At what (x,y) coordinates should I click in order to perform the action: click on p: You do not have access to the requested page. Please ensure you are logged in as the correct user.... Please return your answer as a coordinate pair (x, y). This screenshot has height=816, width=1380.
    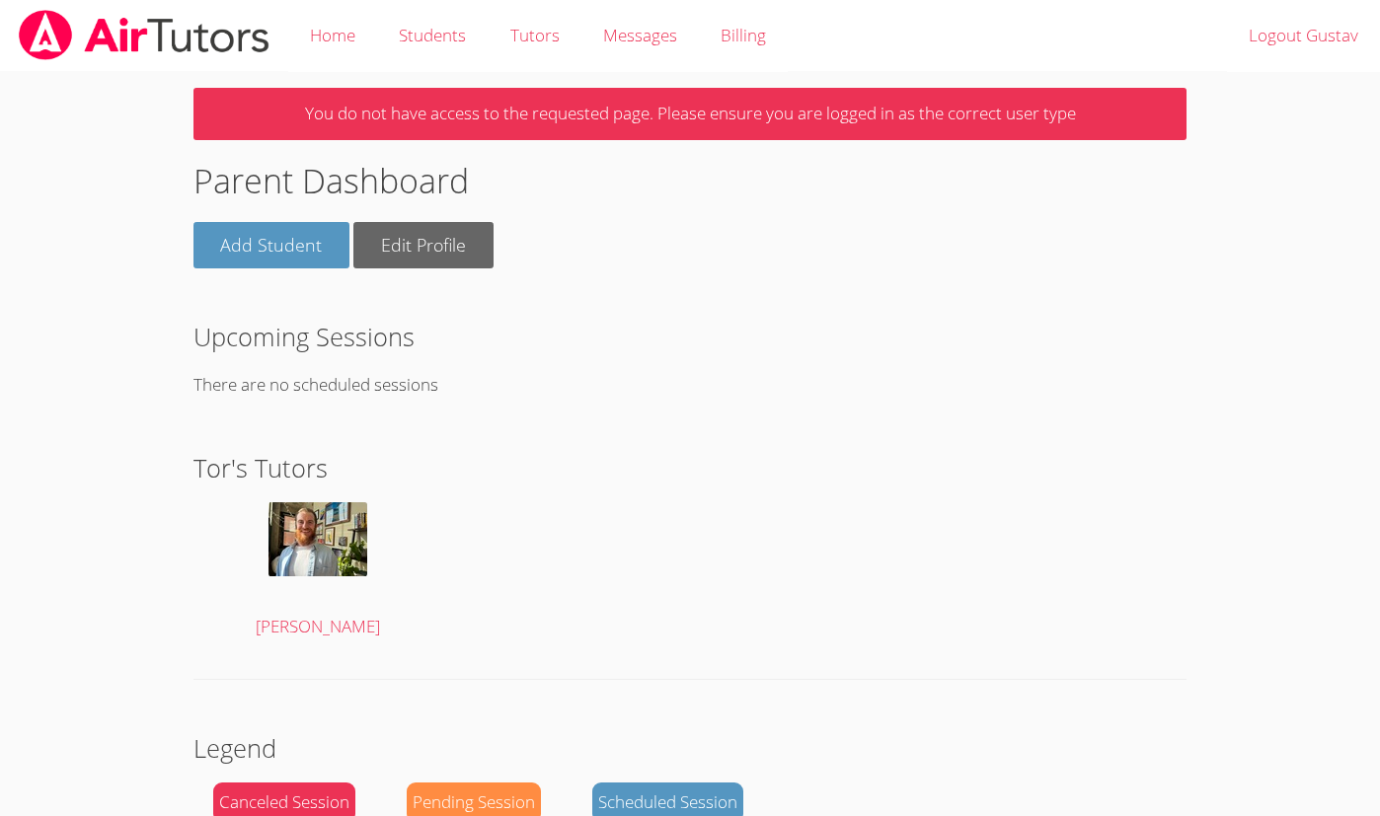
    Looking at the image, I should click on (690, 114).